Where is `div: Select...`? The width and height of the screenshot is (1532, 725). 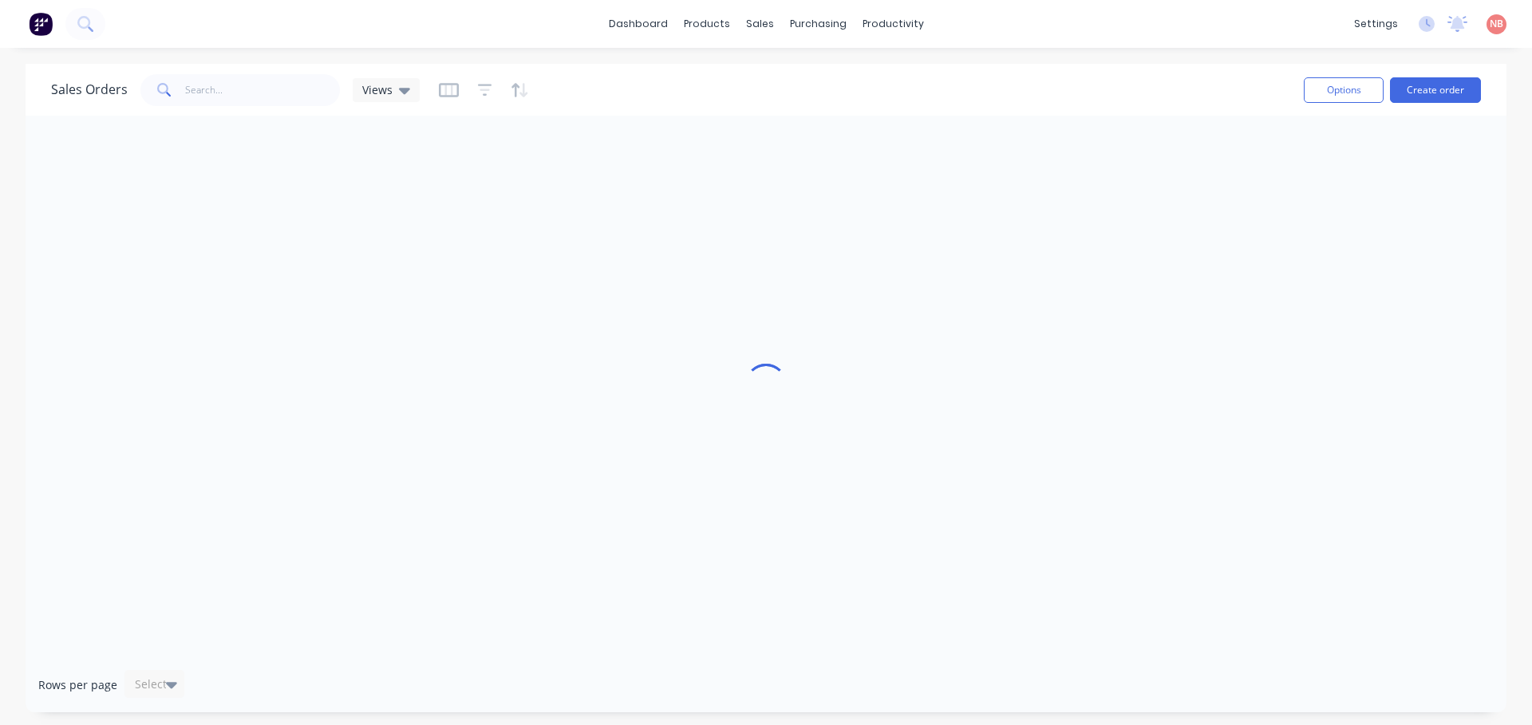
div: Select... is located at coordinates (156, 685).